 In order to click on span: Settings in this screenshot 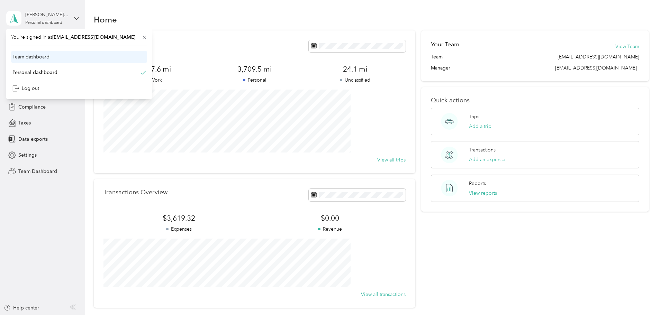, I will do `click(27, 155)`.